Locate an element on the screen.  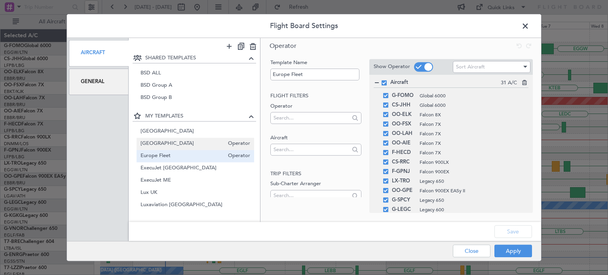
span: CS-JHH is located at coordinates (404, 105).